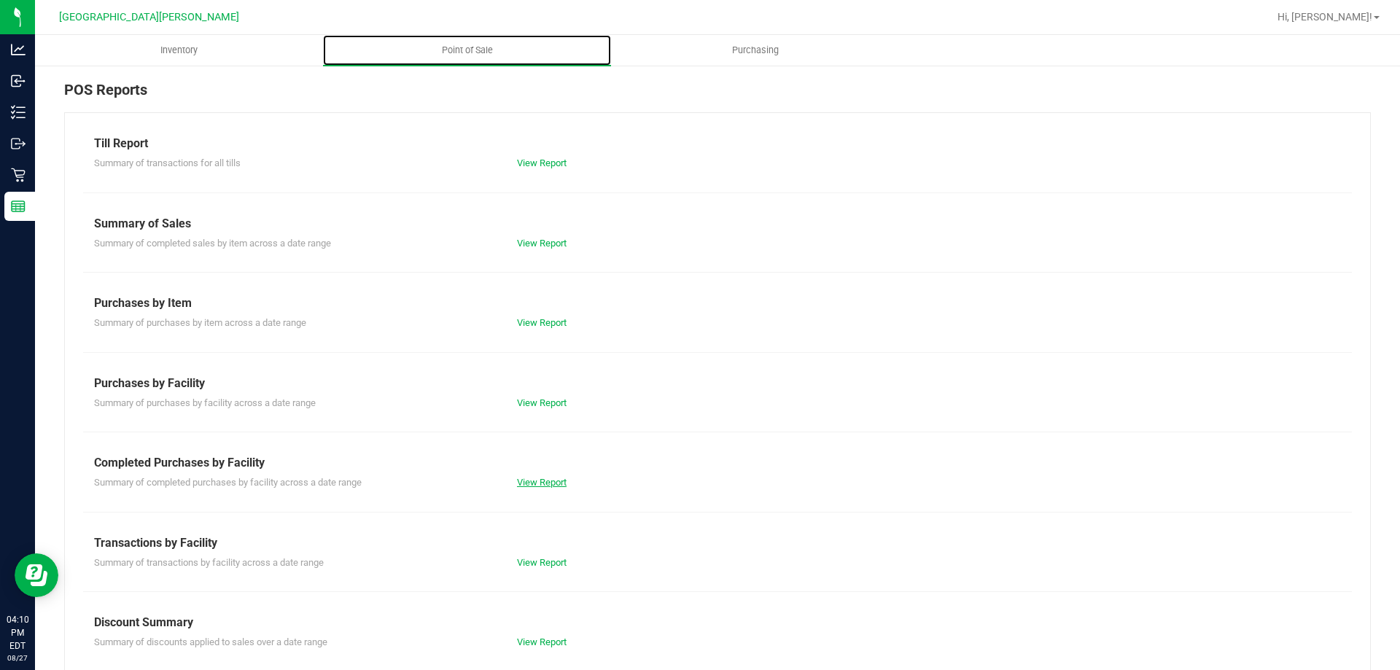  Describe the element at coordinates (17, 658) in the screenshot. I see `p: 08/27` at that location.